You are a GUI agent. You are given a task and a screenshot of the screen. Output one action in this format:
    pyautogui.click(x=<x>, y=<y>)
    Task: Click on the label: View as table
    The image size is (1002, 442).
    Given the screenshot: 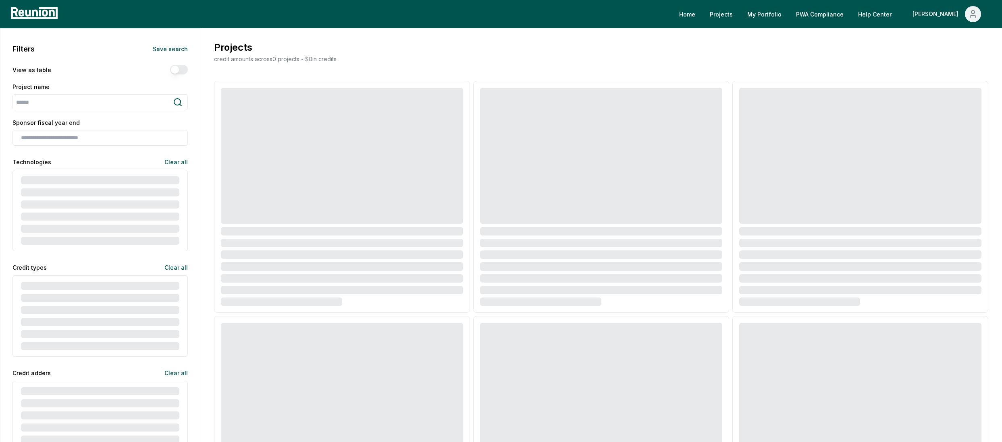 What is the action you would take?
    pyautogui.click(x=32, y=70)
    